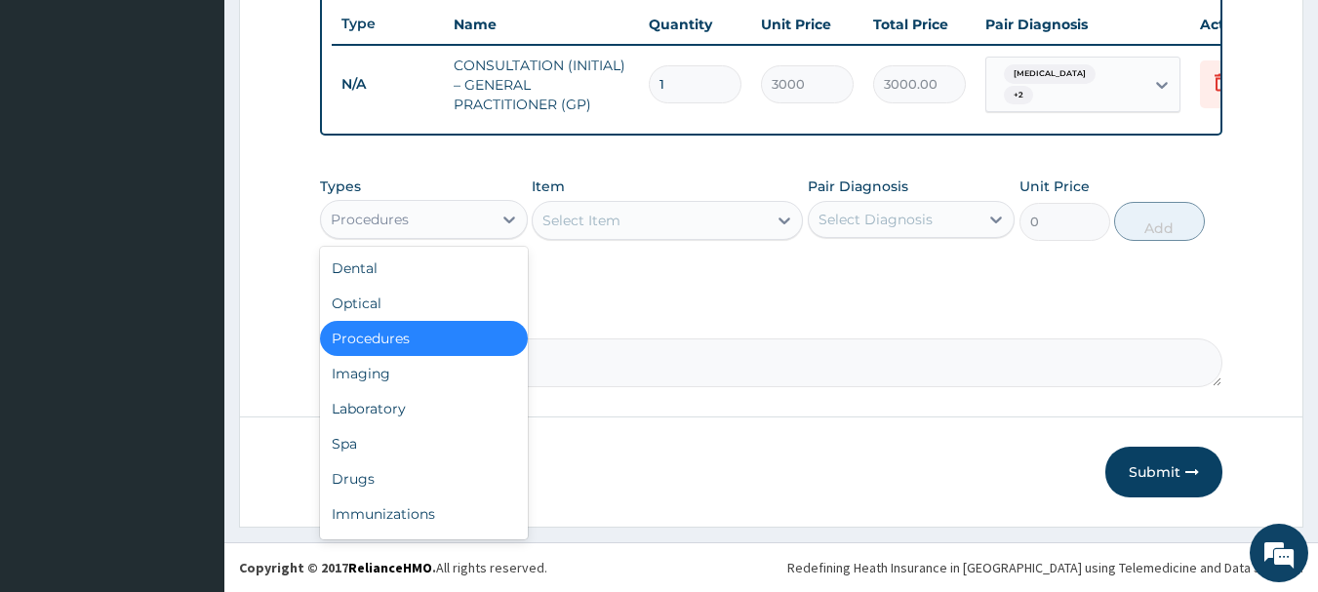  Describe the element at coordinates (340, 186) in the screenshot. I see `label: Types` at that location.